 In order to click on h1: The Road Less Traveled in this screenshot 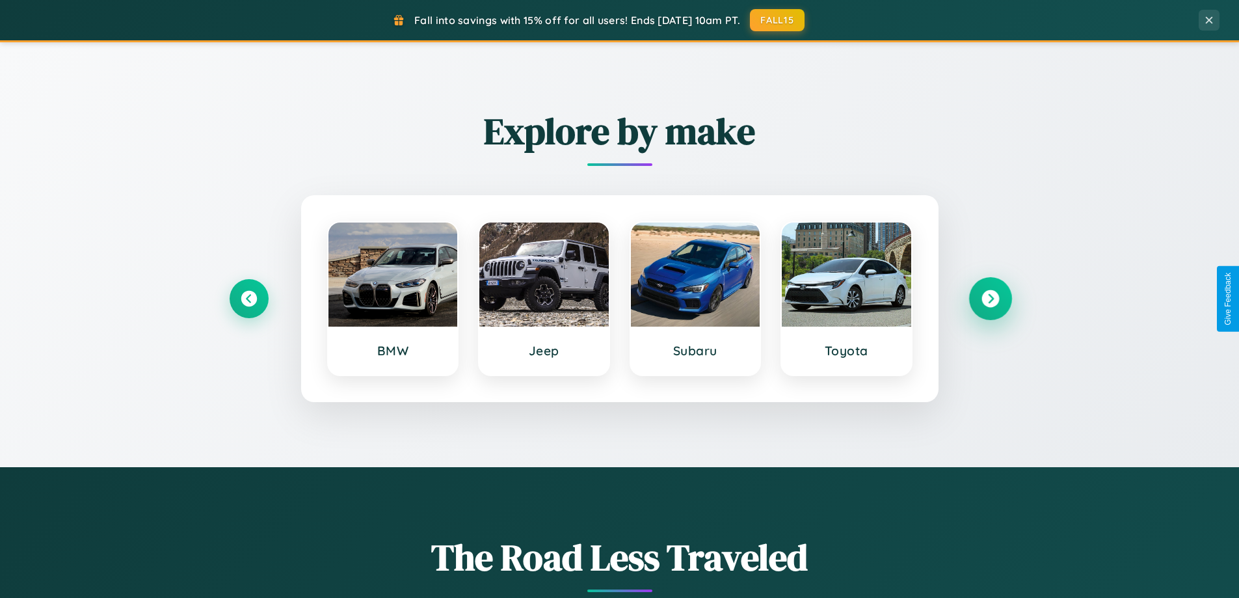, I will do `click(620, 557)`.